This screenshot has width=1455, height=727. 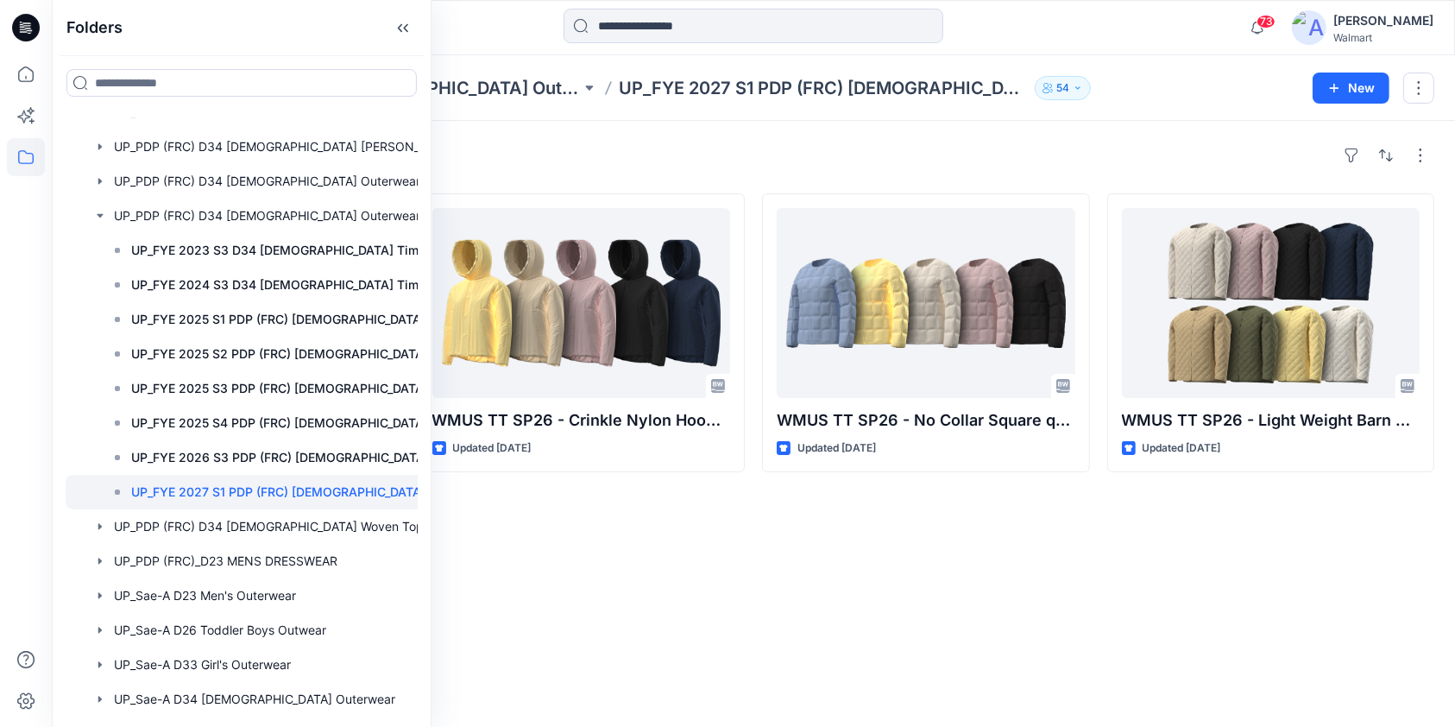 What do you see at coordinates (582, 303) in the screenshot?
I see `a: WMUS TT SP26 - Crinkle Nylon Hooded Puffer 42525` at bounding box center [582, 303].